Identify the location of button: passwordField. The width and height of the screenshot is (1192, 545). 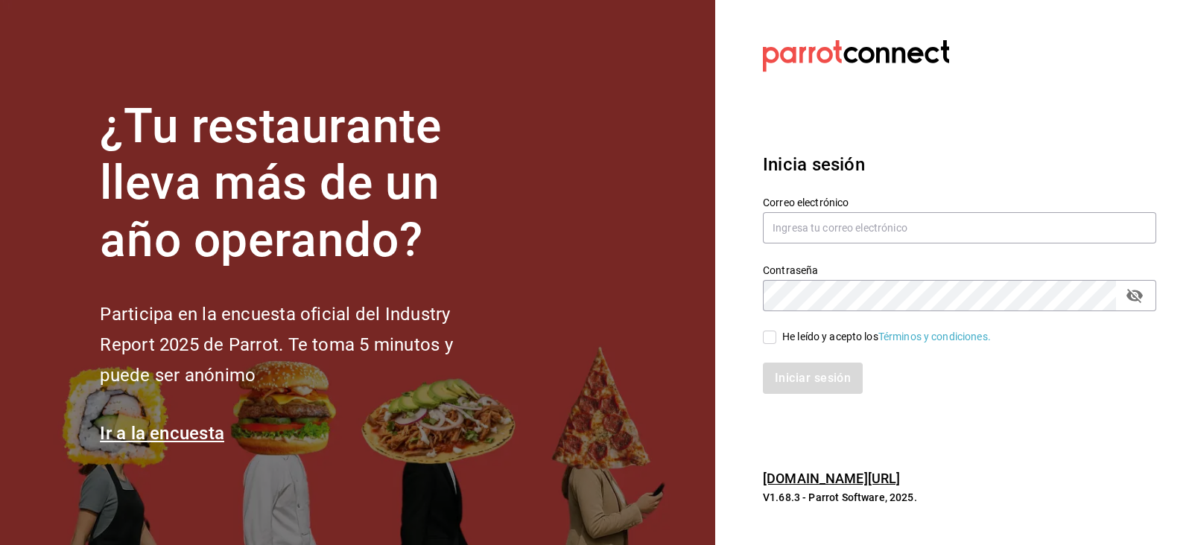
(1135, 296).